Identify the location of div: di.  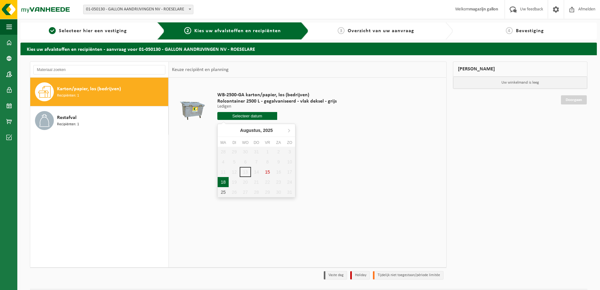
(234, 142).